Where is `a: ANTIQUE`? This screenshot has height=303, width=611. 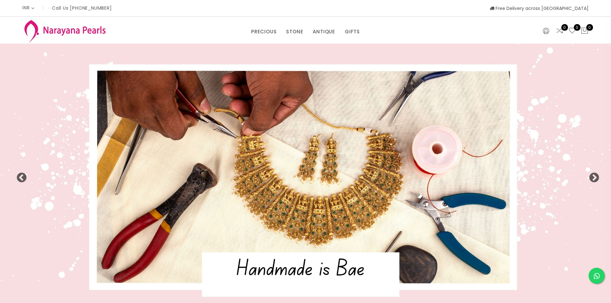 a: ANTIQUE is located at coordinates (324, 32).